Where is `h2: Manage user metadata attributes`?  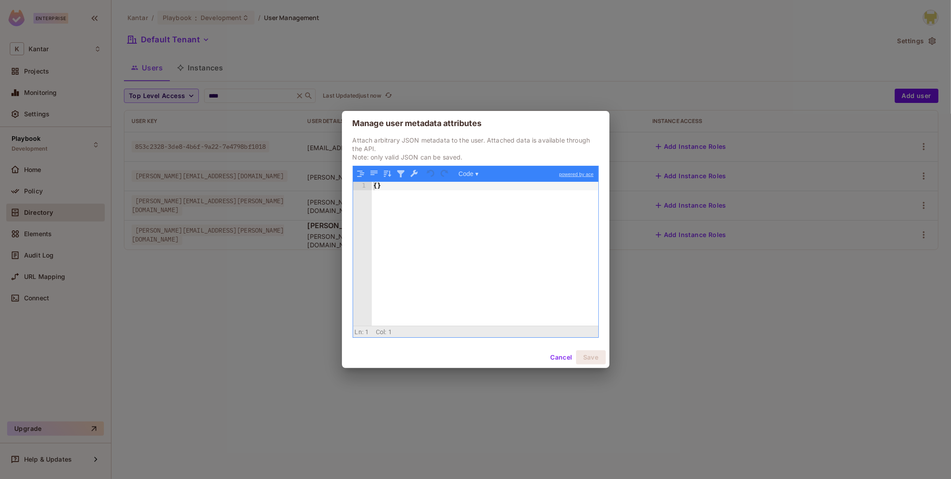 h2: Manage user metadata attributes is located at coordinates (476, 123).